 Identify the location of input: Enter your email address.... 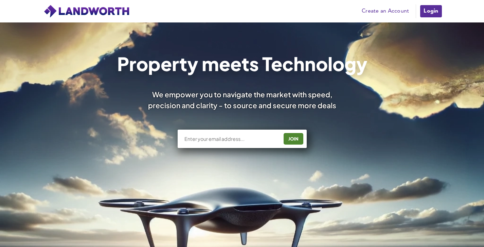
(231, 139).